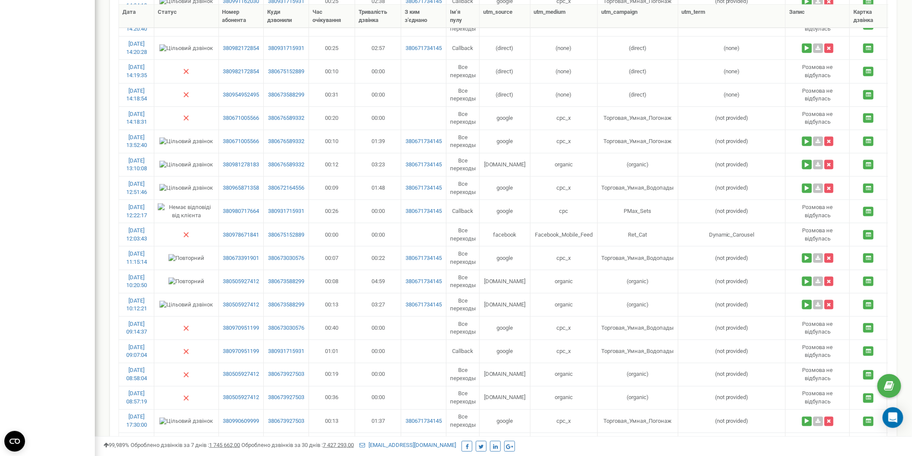 This screenshot has height=456, width=912. What do you see at coordinates (15, 441) in the screenshot?
I see `button: Open CMP widget` at bounding box center [15, 441].